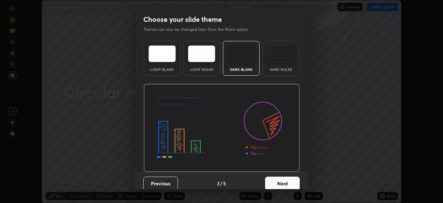 Image resolution: width=443 pixels, height=203 pixels. Describe the element at coordinates (281, 69) in the screenshot. I see `div: Dark Ruled` at that location.